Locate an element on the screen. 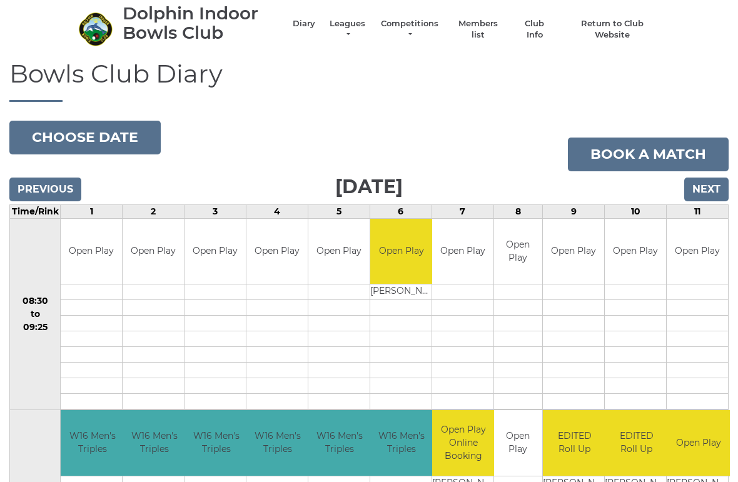 This screenshot has width=738, height=482. td: 1 is located at coordinates (91, 211).